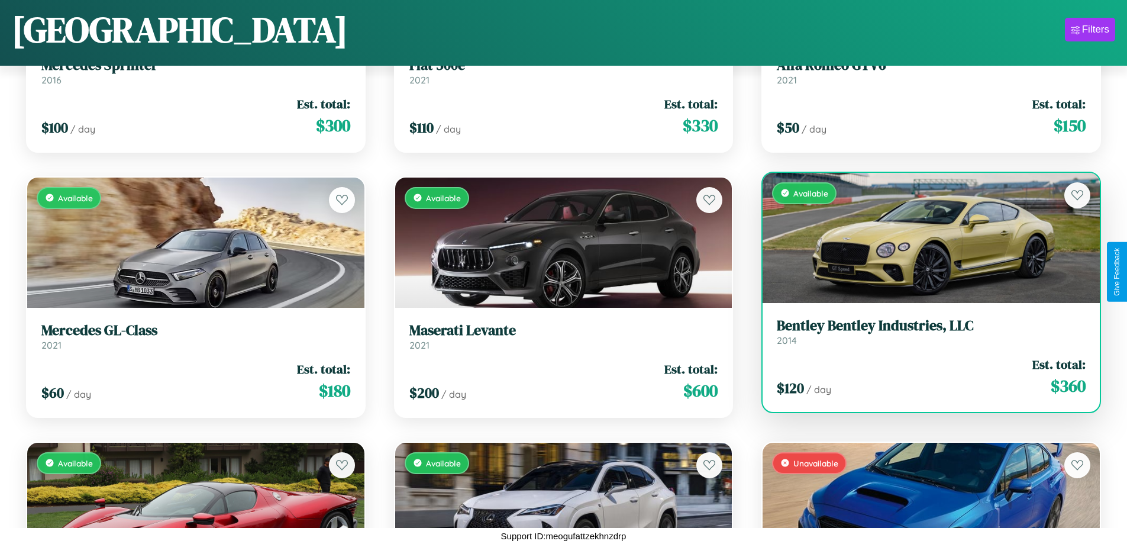  What do you see at coordinates (700, 125) in the screenshot?
I see `span: $ 330` at bounding box center [700, 125].